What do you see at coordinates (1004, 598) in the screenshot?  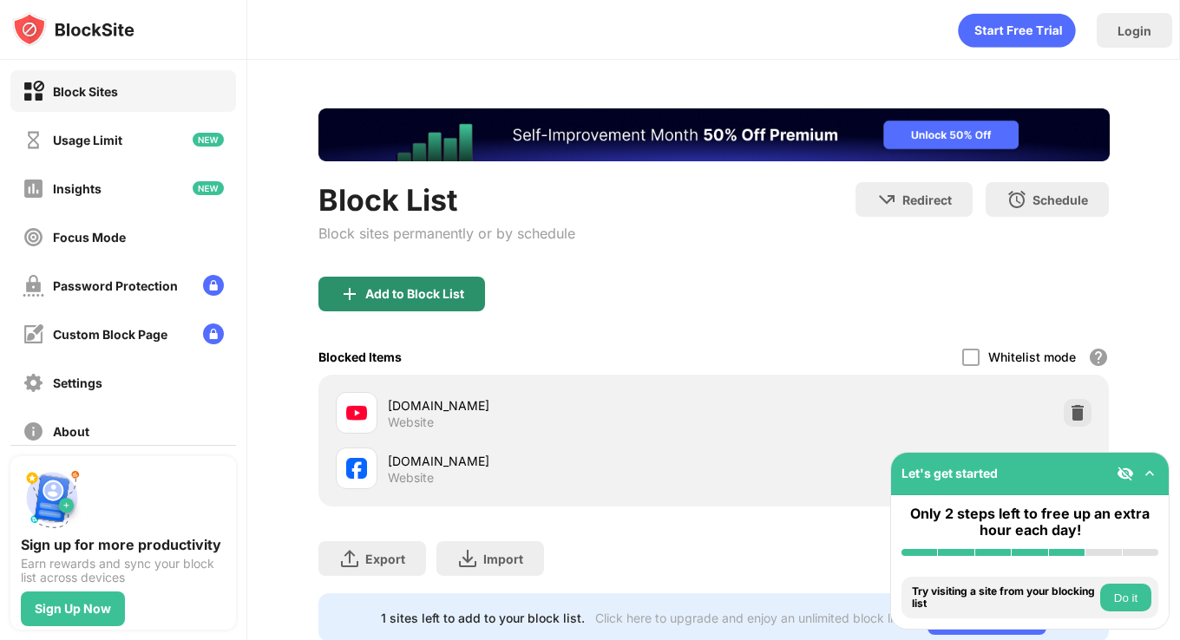 I see `div: Try visiting a site from your blocking list` at bounding box center [1004, 598].